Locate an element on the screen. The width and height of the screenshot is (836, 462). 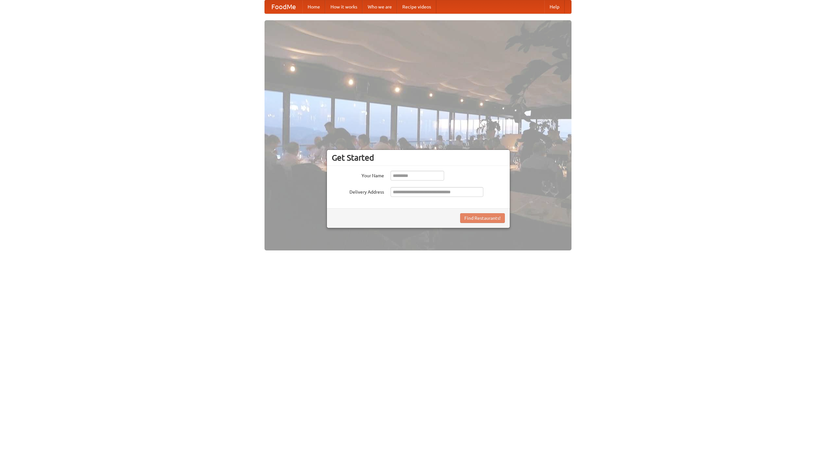
label: Delivery Address is located at coordinates (358, 191).